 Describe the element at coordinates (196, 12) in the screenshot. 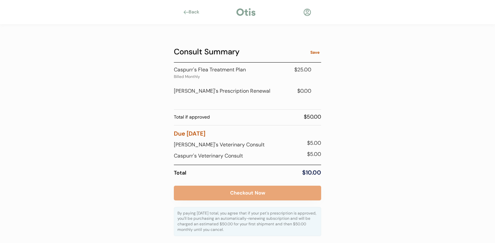

I see `div: Back` at that location.